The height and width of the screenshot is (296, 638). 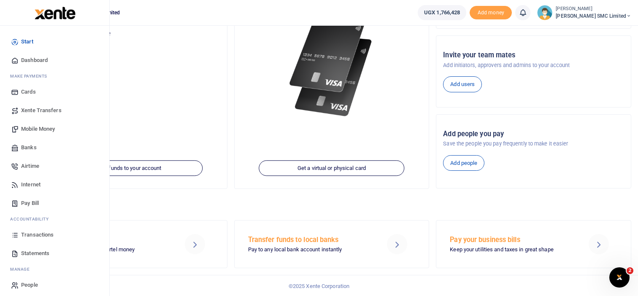 What do you see at coordinates (512, 250) in the screenshot?
I see `p: Keep your utilities and taxes in great shape` at bounding box center [512, 250].